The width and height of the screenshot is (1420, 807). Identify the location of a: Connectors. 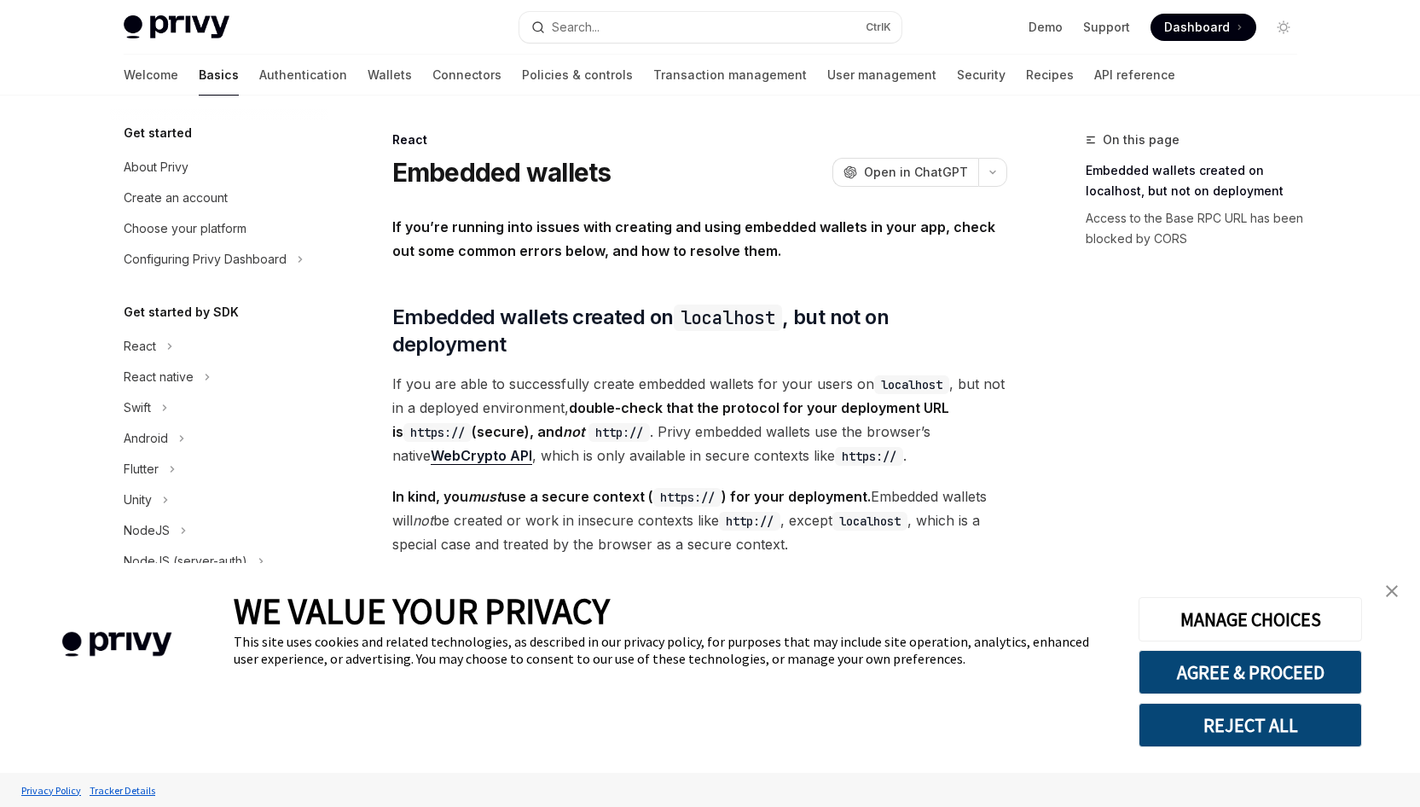
(467, 75).